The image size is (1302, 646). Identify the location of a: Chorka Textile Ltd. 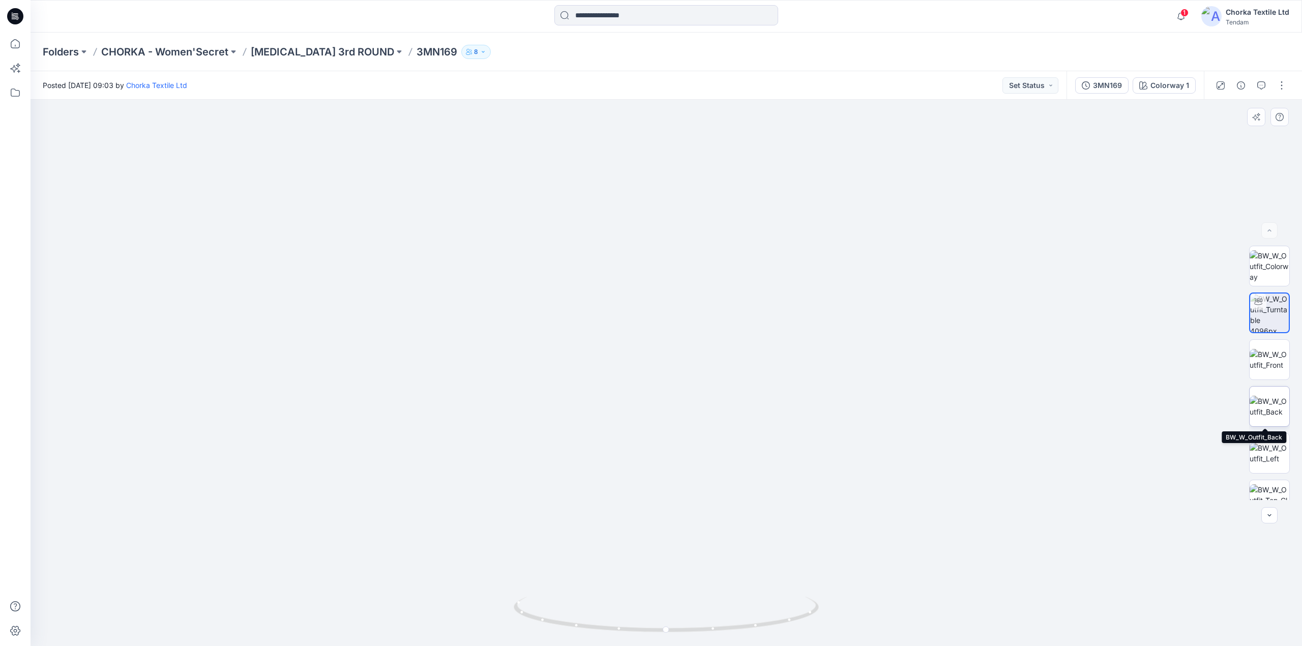
(157, 85).